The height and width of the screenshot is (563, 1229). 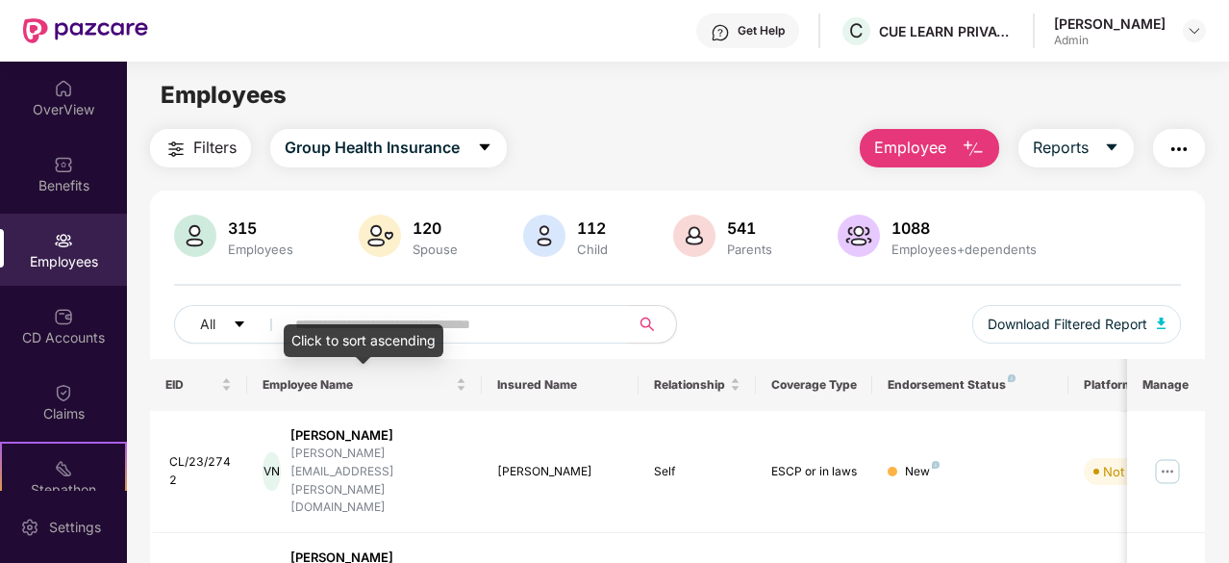 I want to click on span: search, so click(x=647, y=324).